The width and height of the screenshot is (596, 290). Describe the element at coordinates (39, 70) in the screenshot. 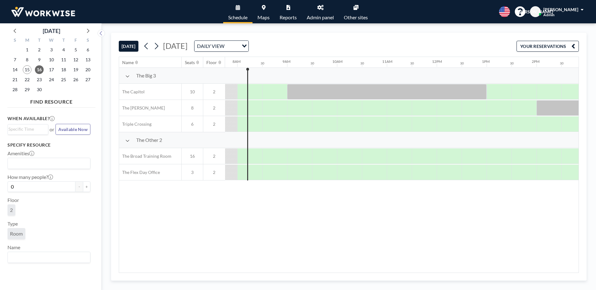

I see `span: Tuesday, September 16, 2025` at that location.